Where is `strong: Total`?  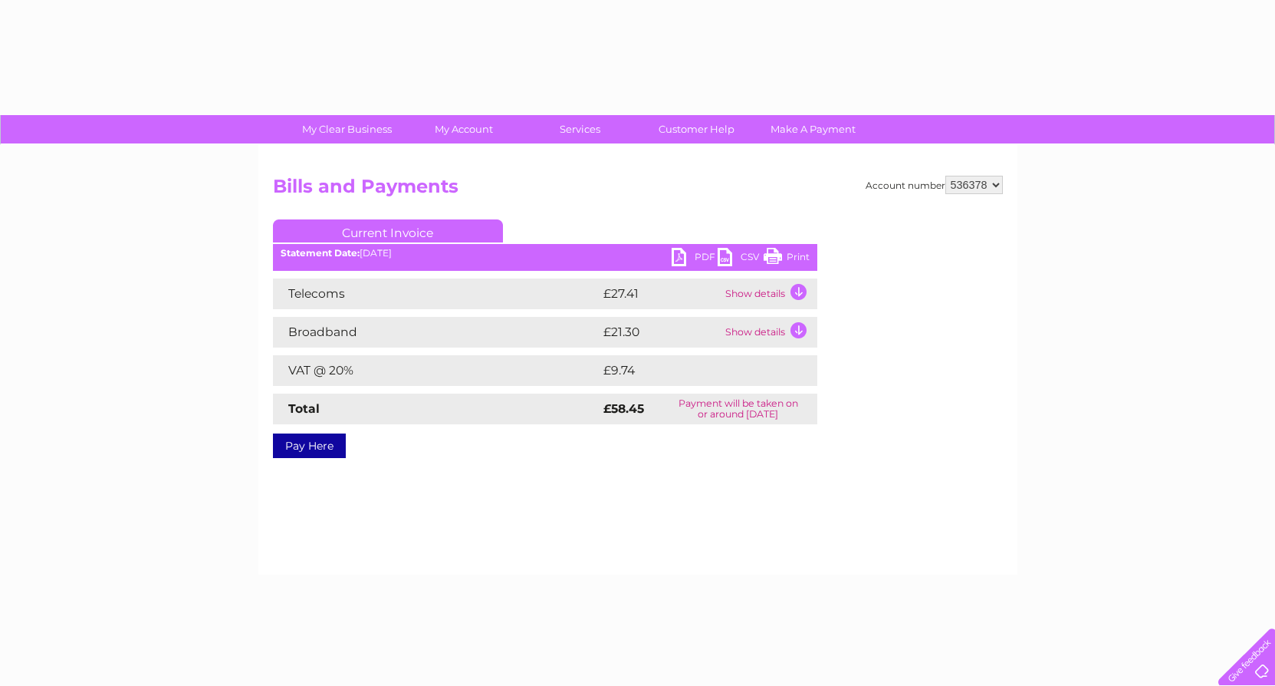 strong: Total is located at coordinates (304, 408).